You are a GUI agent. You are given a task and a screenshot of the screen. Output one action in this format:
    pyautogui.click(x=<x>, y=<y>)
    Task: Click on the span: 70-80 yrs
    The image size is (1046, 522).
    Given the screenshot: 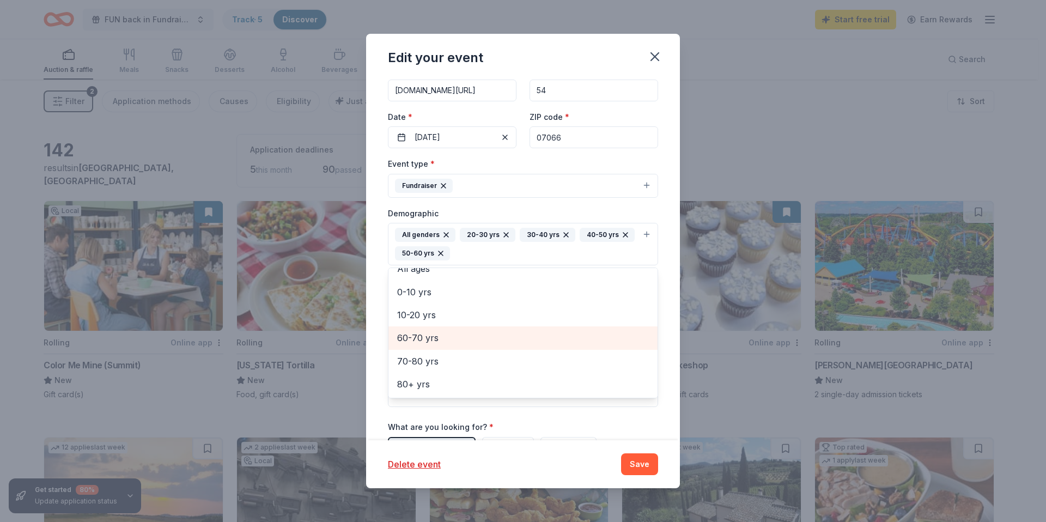 What is the action you would take?
    pyautogui.click(x=523, y=361)
    